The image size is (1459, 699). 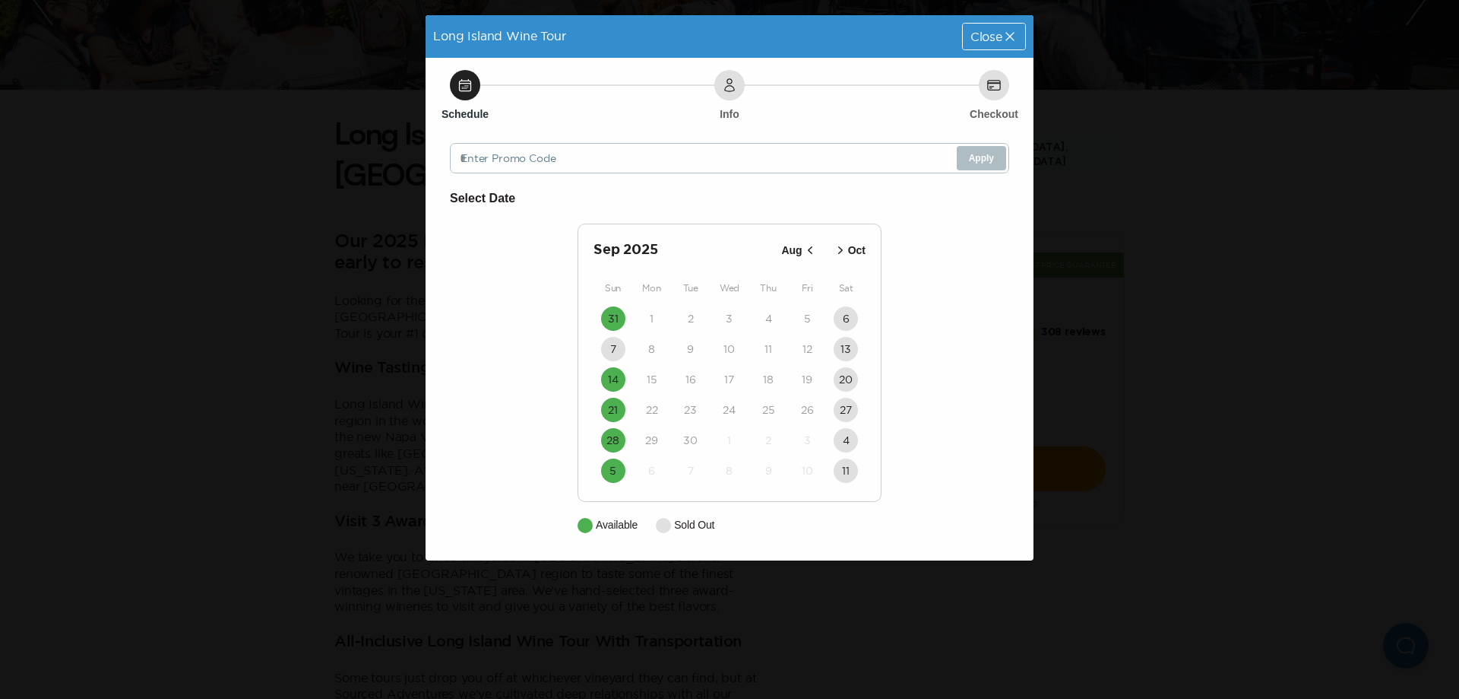 I want to click on time: 15, so click(x=652, y=379).